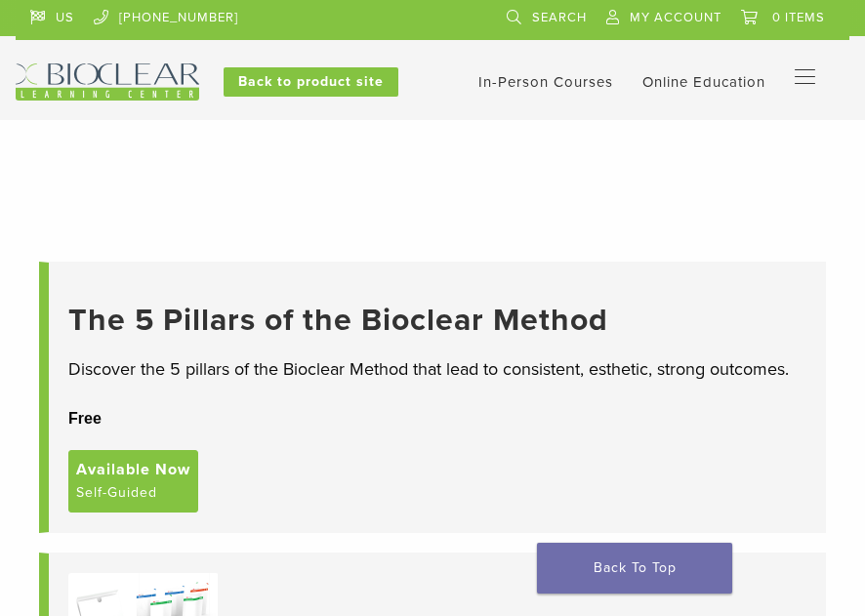 This screenshot has height=616, width=865. What do you see at coordinates (133, 481) in the screenshot?
I see `a: Available Now Self-Guided` at bounding box center [133, 481].